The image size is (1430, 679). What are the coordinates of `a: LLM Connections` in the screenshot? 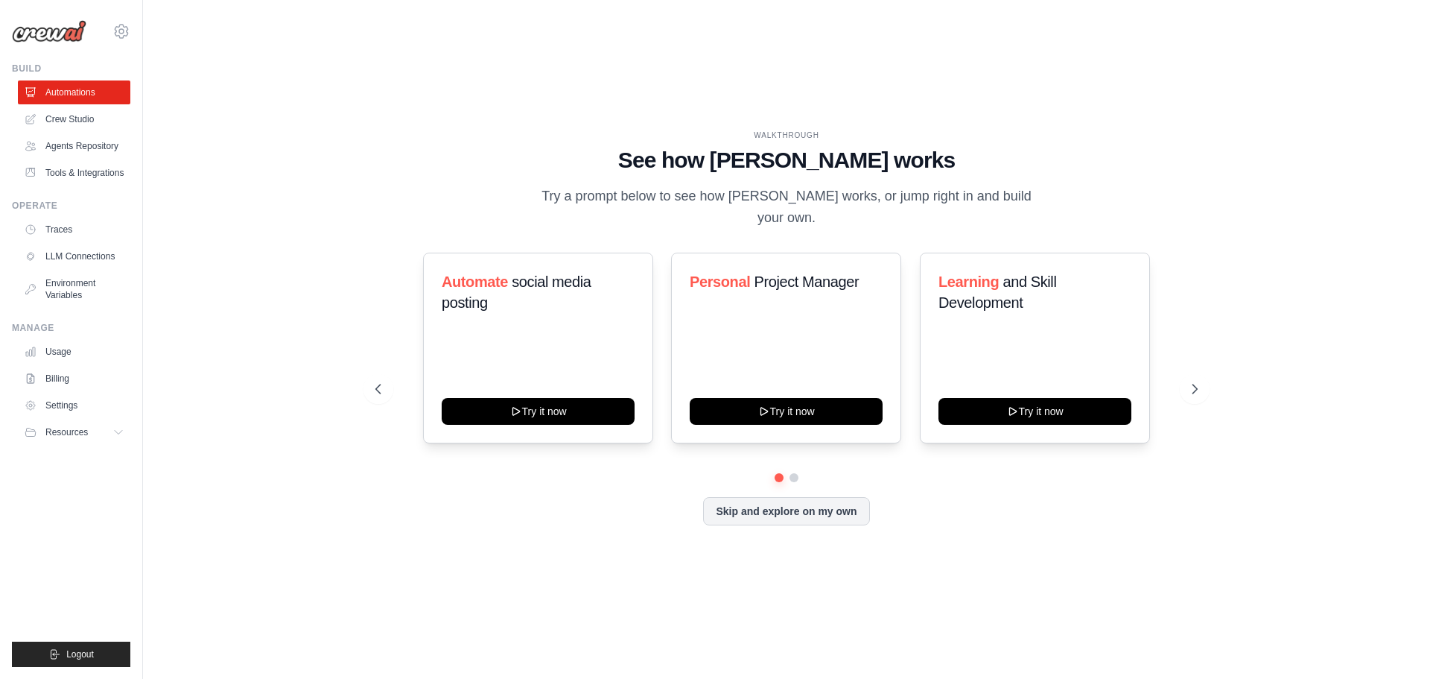 It's located at (74, 256).